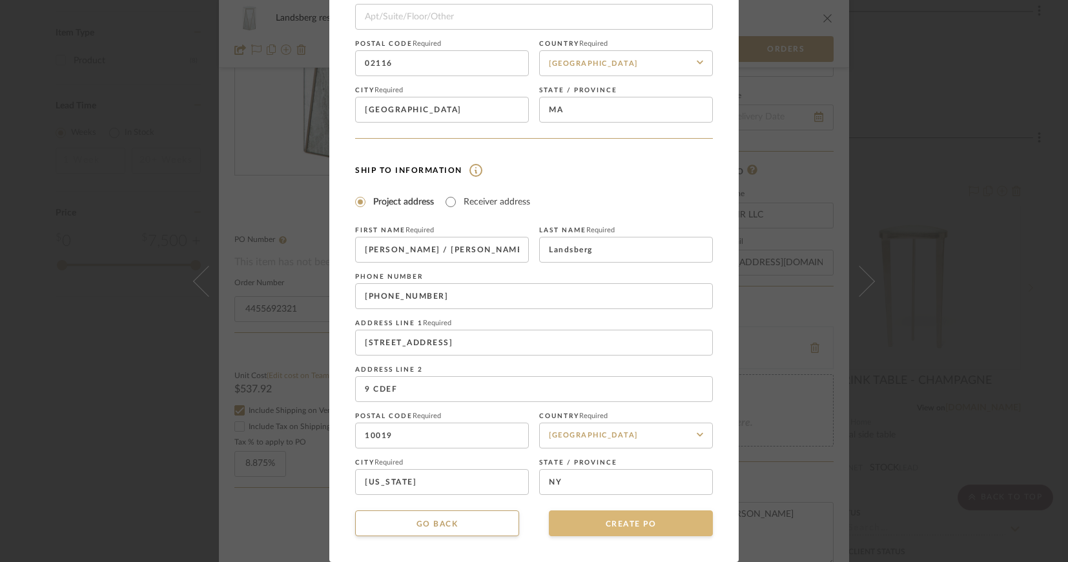  Describe the element at coordinates (534, 277) in the screenshot. I see `label: Phone number` at that location.